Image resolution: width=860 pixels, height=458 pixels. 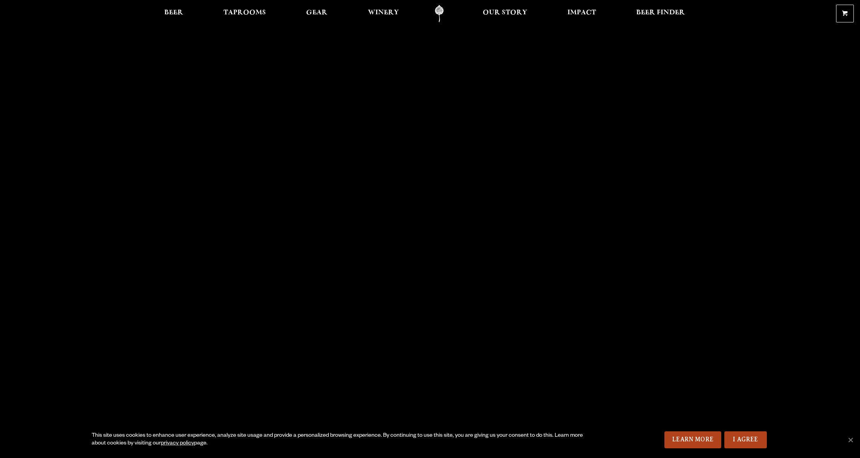 I want to click on span: No, so click(x=851, y=440).